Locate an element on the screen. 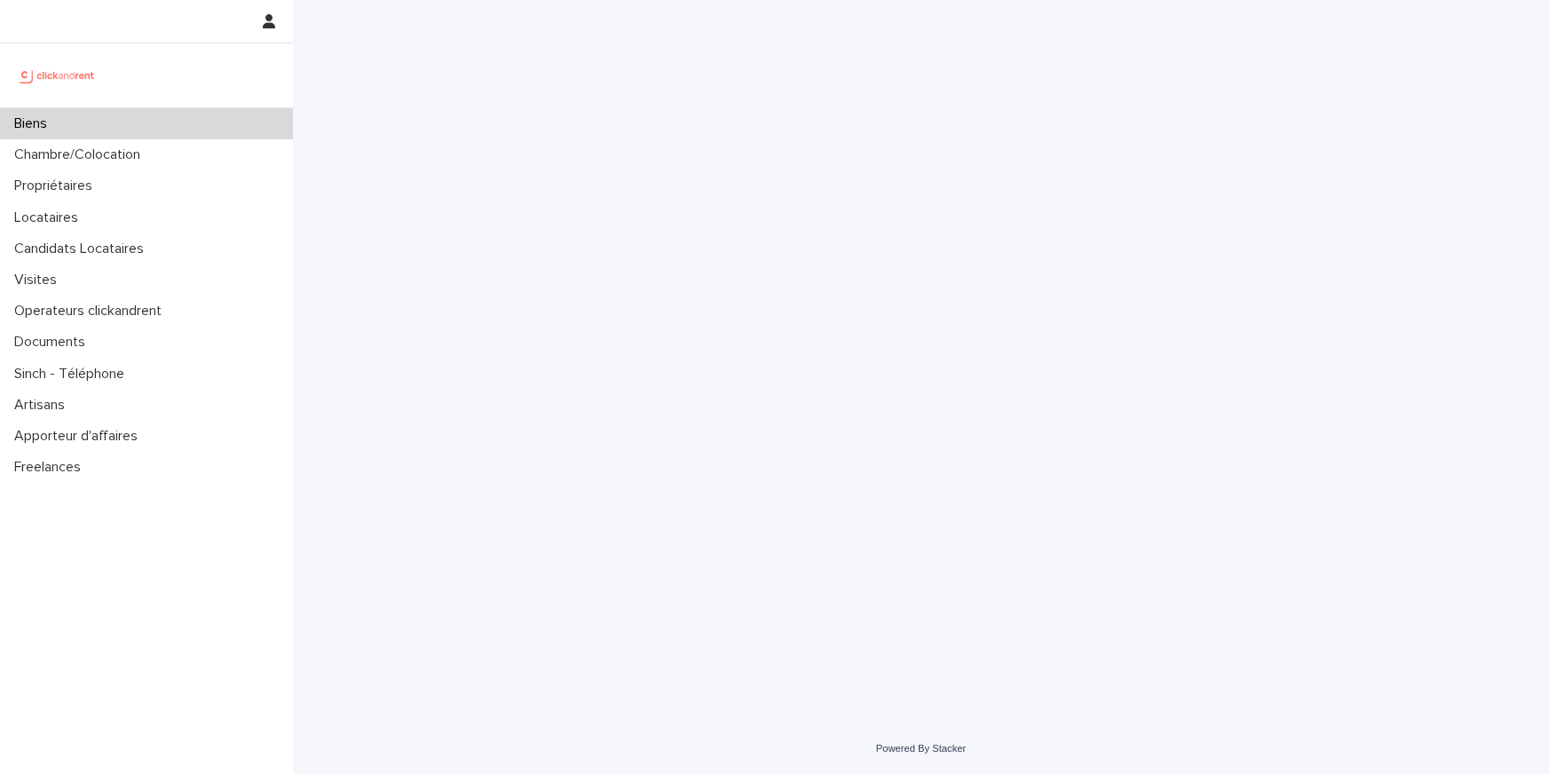  img: UCB0brd3T0yccxBKYDjQ is located at coordinates (57, 75).